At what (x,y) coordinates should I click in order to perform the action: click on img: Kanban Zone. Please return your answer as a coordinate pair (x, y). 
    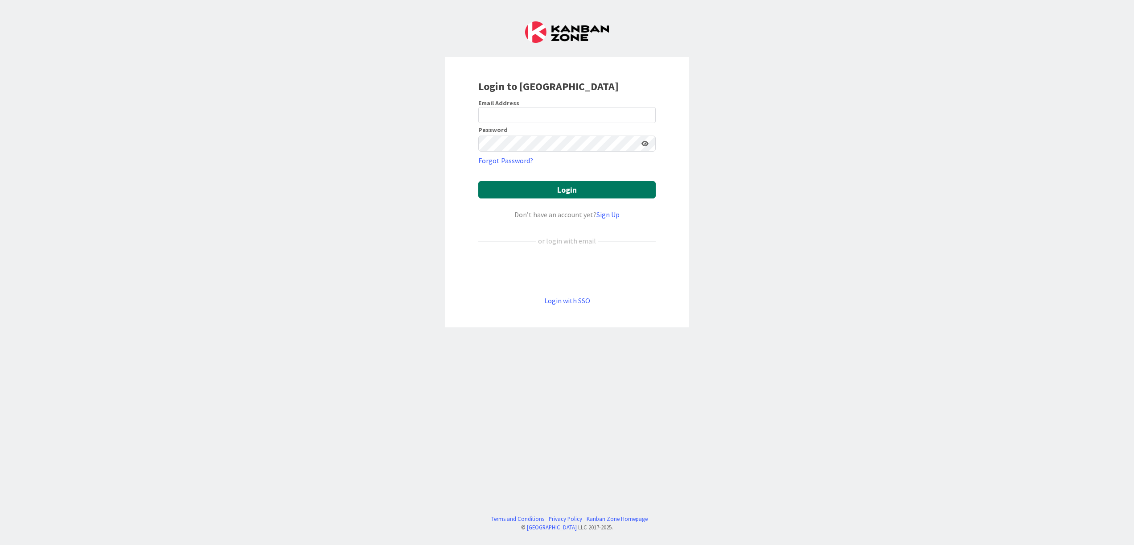
    Looking at the image, I should click on (567, 32).